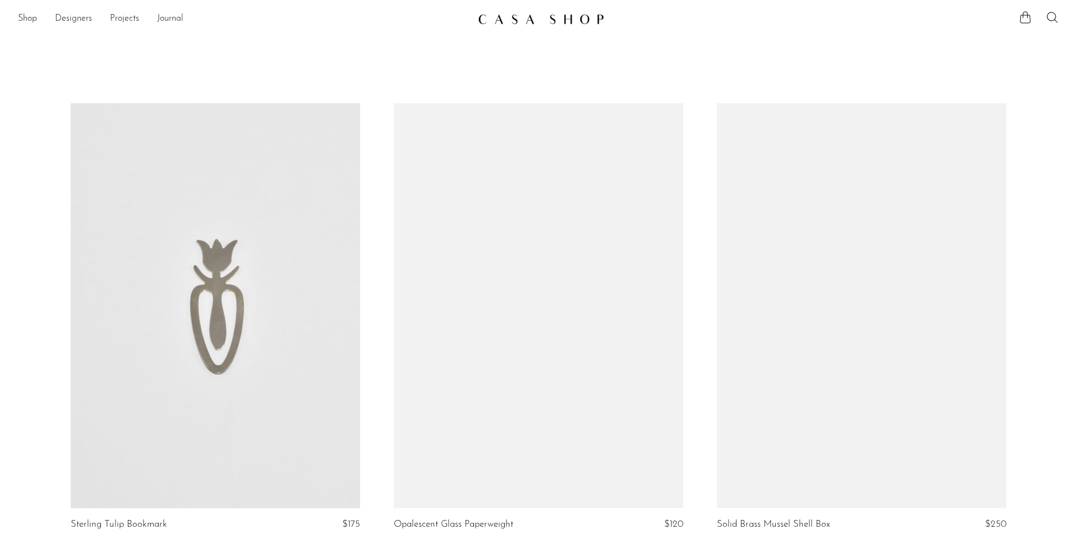  I want to click on span: $250, so click(996, 524).